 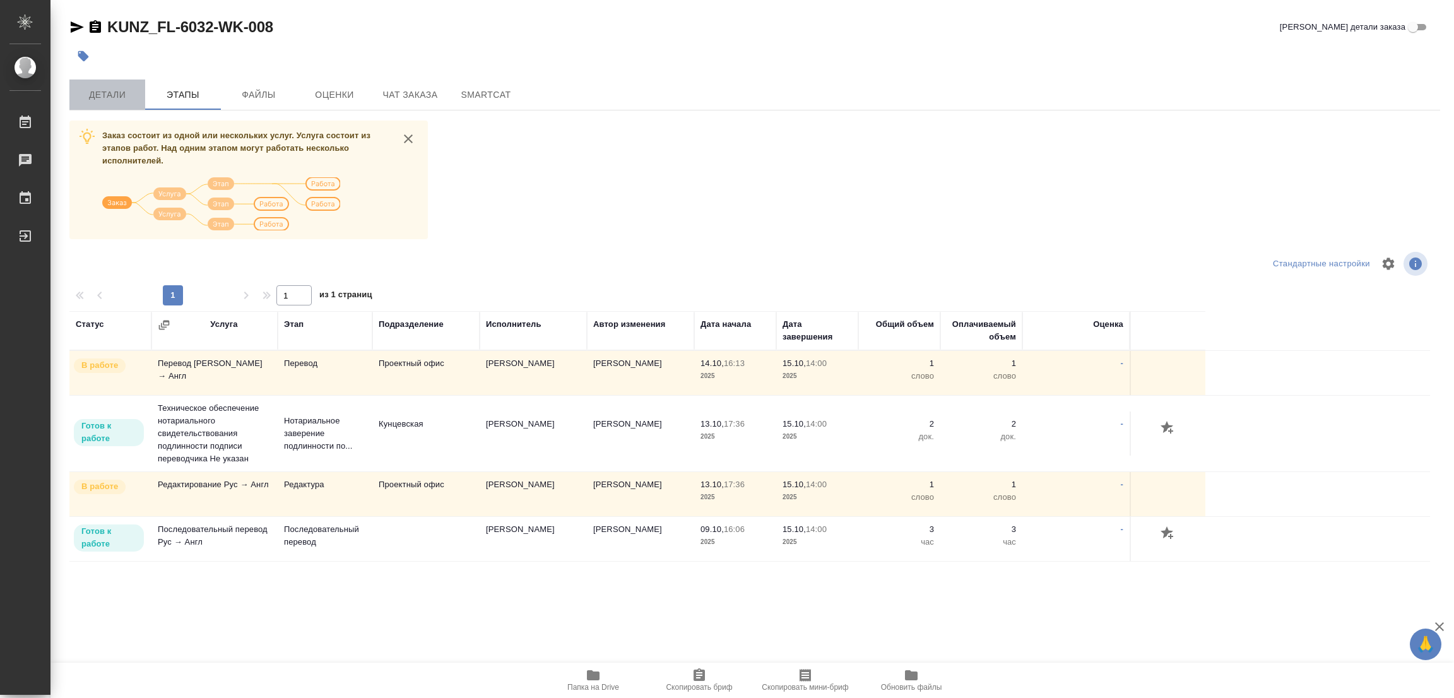 I want to click on a: KUNZ_FL-6032-WK-008, so click(x=190, y=26).